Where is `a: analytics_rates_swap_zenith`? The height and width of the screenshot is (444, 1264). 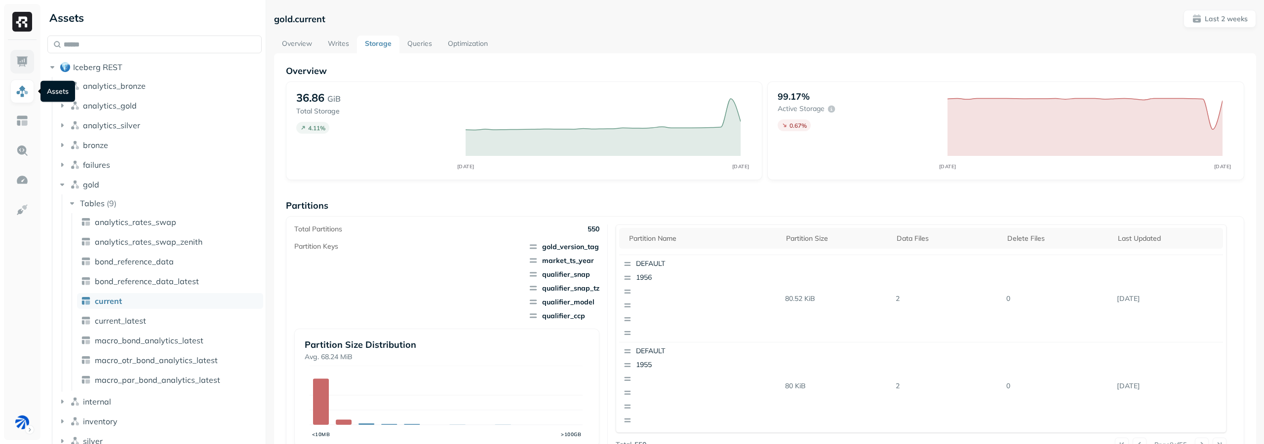
a: analytics_rates_swap_zenith is located at coordinates (170, 242).